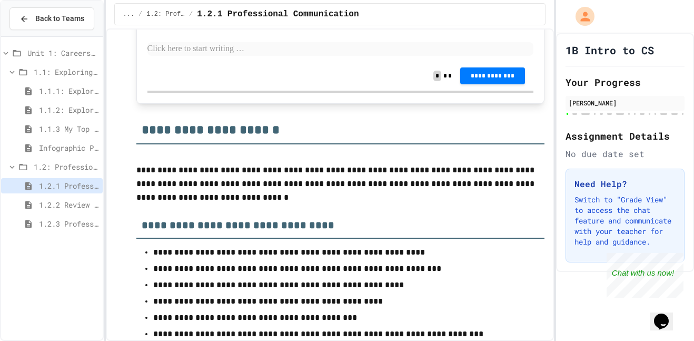 The width and height of the screenshot is (694, 341). Describe the element at coordinates (36, 19) in the screenshot. I see `p: Chat with us now!` at that location.